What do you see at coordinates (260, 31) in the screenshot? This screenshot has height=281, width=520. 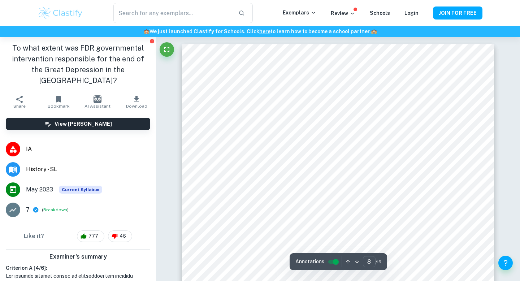 I see `h6: We just launched Clastify for Schools. Click to learn how to become a school partner.` at bounding box center [260, 31].